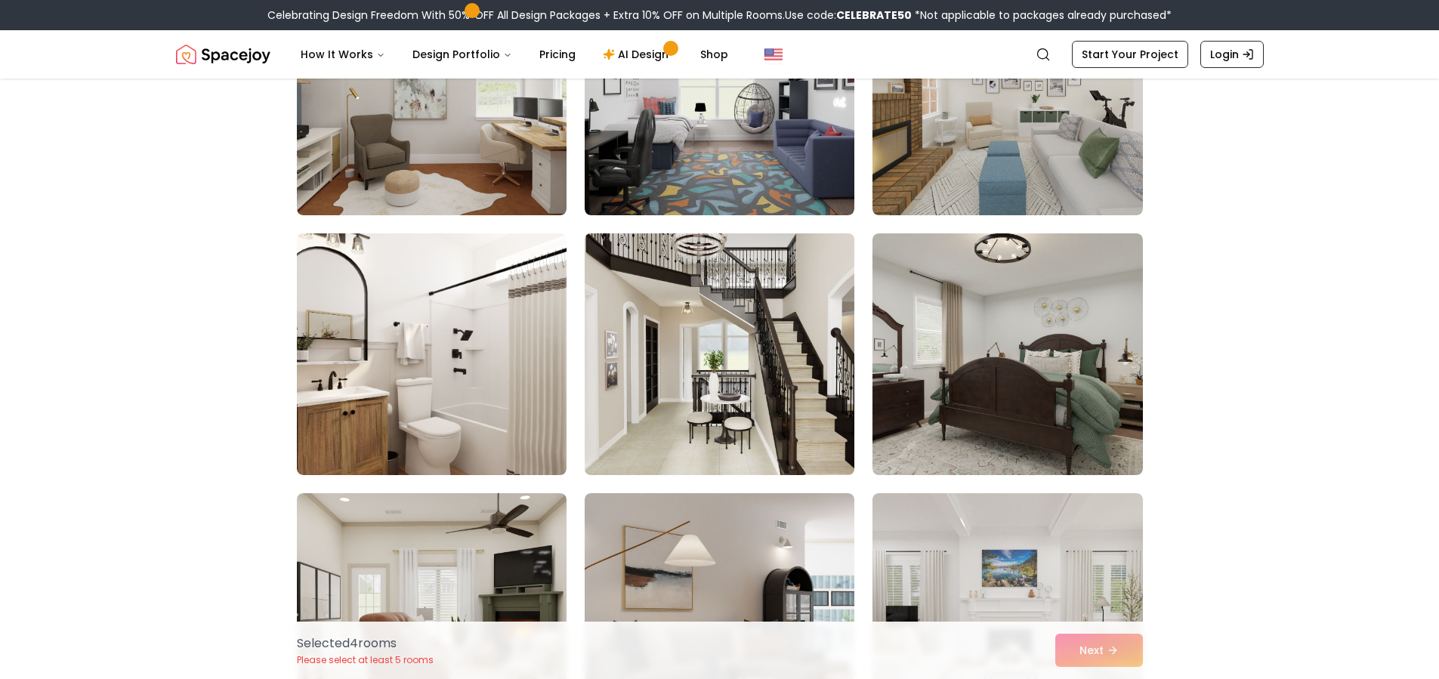  Describe the element at coordinates (557, 54) in the screenshot. I see `a: Pricing` at that location.